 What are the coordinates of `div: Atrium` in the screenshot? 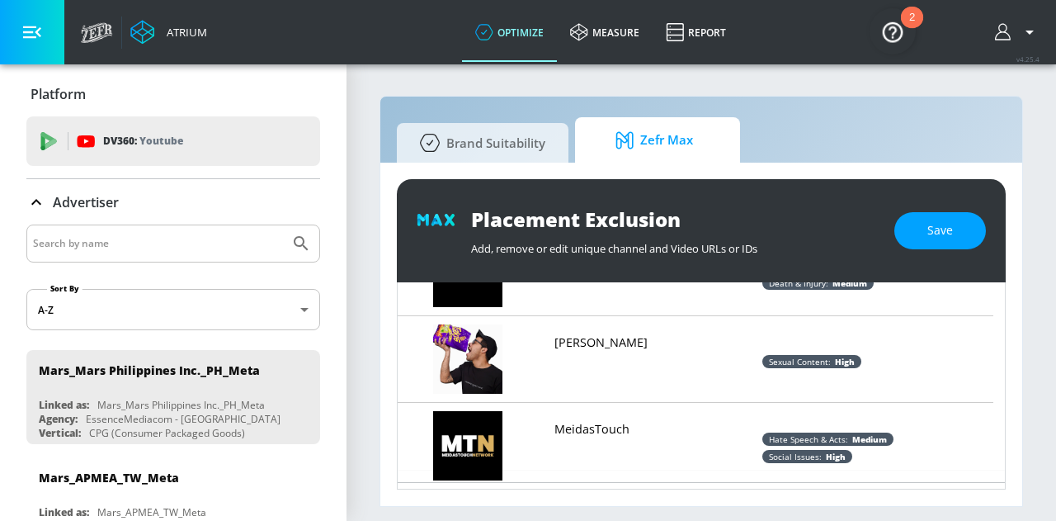 It's located at (183, 32).